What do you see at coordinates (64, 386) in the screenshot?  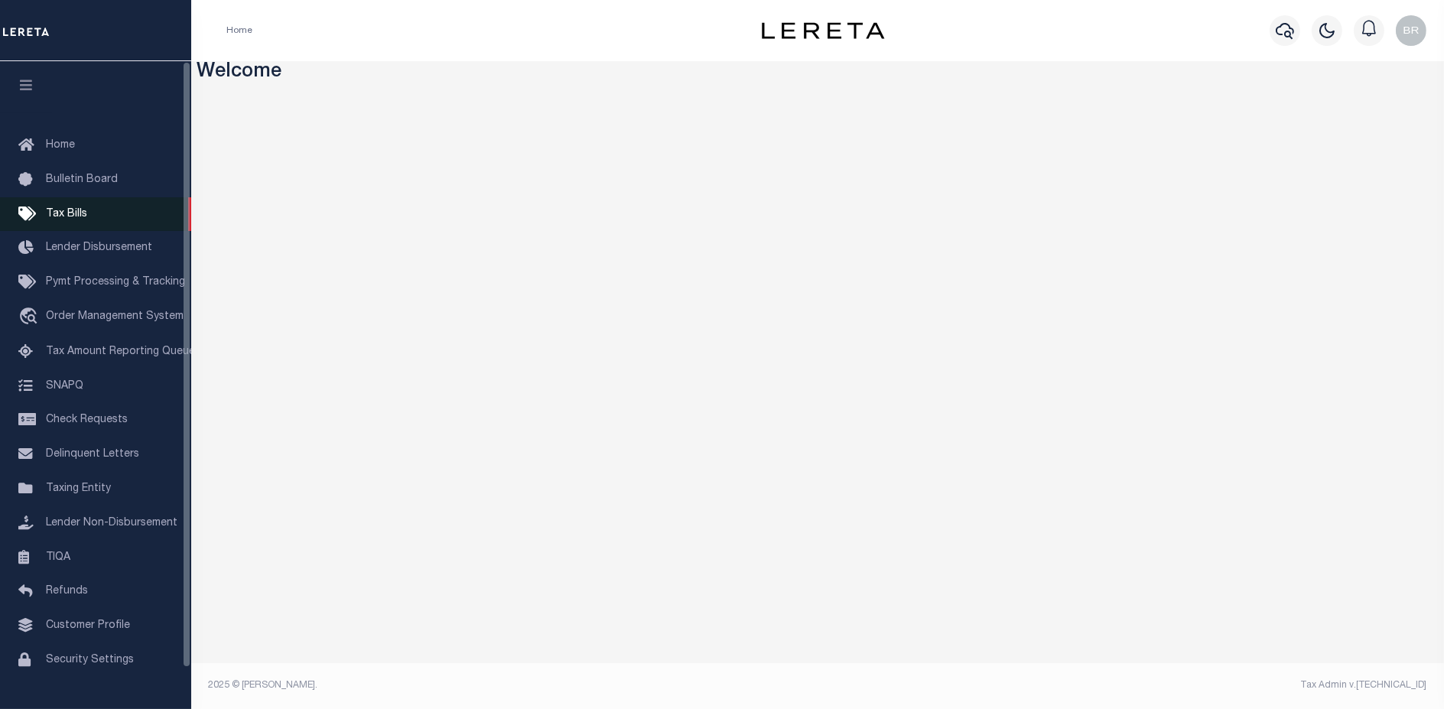 I see `span: SNAPQ` at bounding box center [64, 386].